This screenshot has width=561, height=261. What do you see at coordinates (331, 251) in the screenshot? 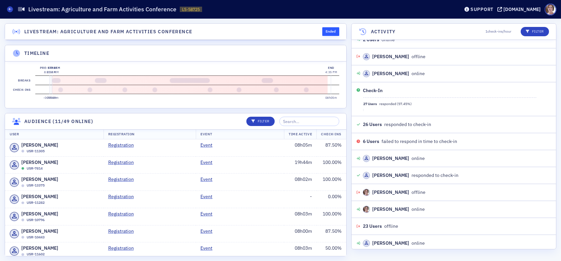
I see `td: 50.00 %` at bounding box center [331, 251].